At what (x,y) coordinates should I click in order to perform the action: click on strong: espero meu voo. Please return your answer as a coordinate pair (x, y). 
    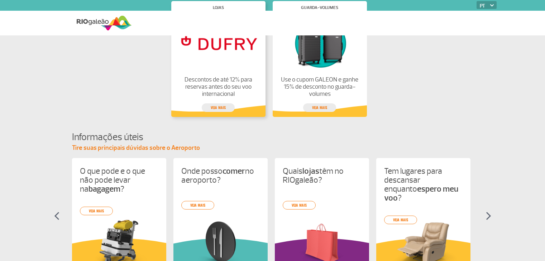
    Looking at the image, I should click on (421, 194).